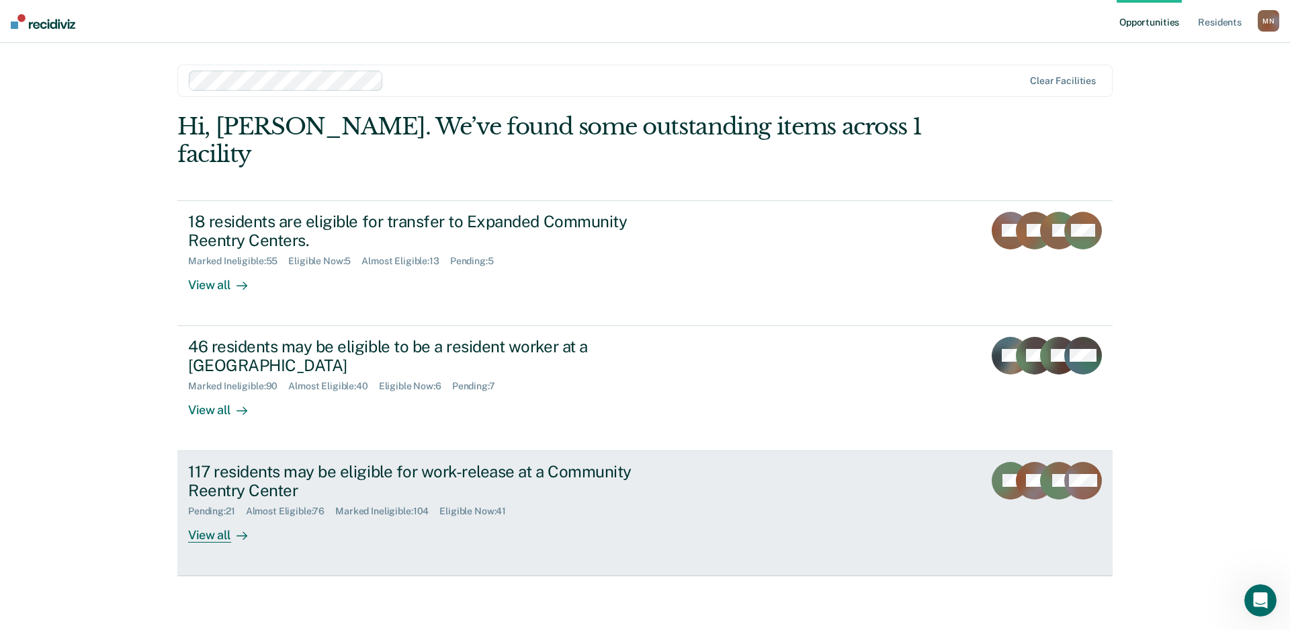 The height and width of the screenshot is (630, 1290). Describe the element at coordinates (238, 386) in the screenshot. I see `div: Marked Ineligible : 90` at that location.